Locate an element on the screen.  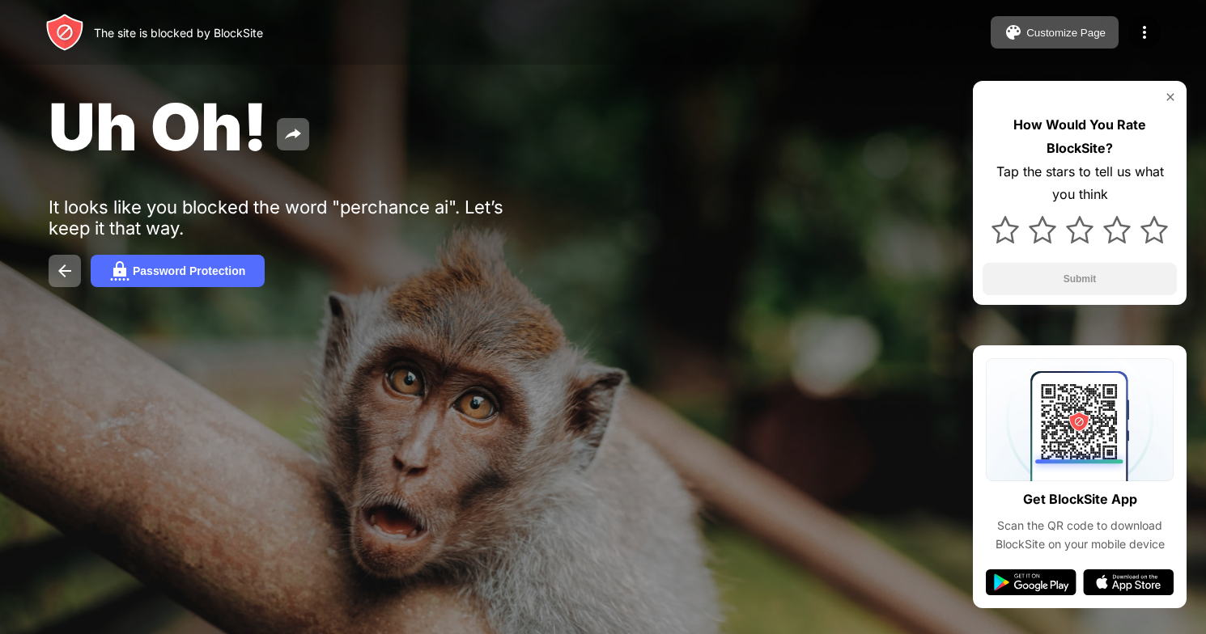
img: pallet.svg is located at coordinates (1013, 32).